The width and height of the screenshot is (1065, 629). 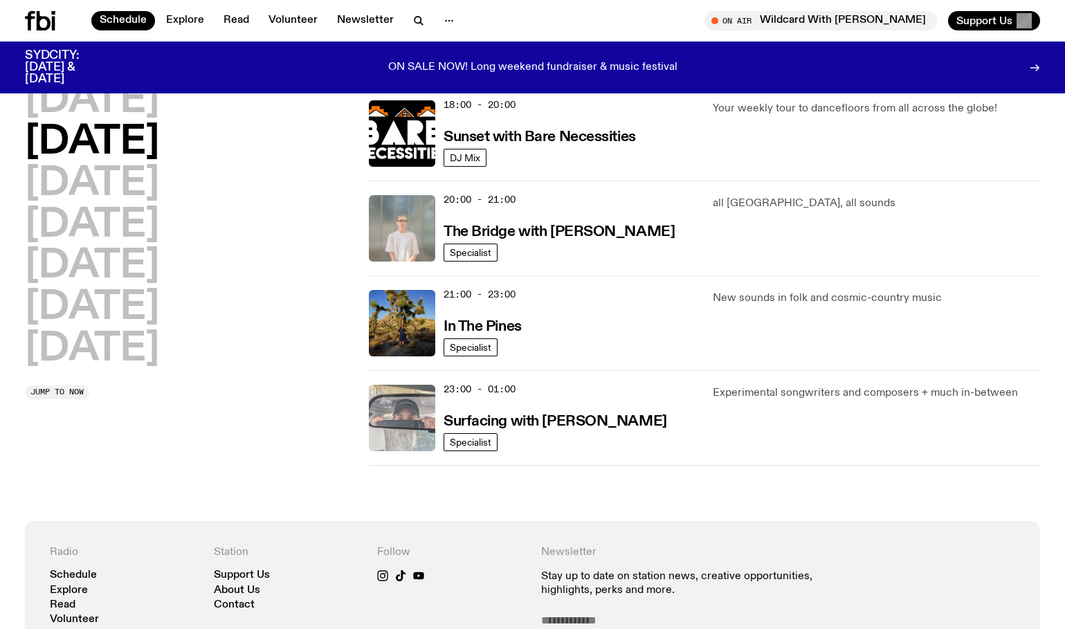 What do you see at coordinates (480, 199) in the screenshot?
I see `span: 20:00 - 21:00` at bounding box center [480, 199].